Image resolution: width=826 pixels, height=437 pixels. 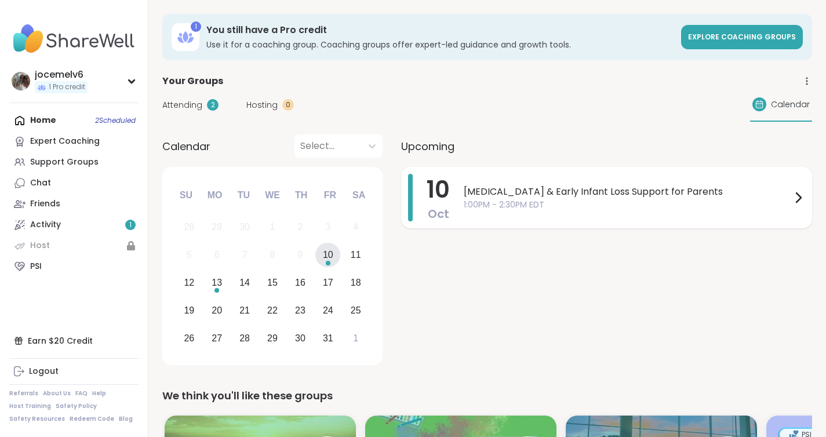 I want to click on div: Earn $20 Credit, so click(x=74, y=341).